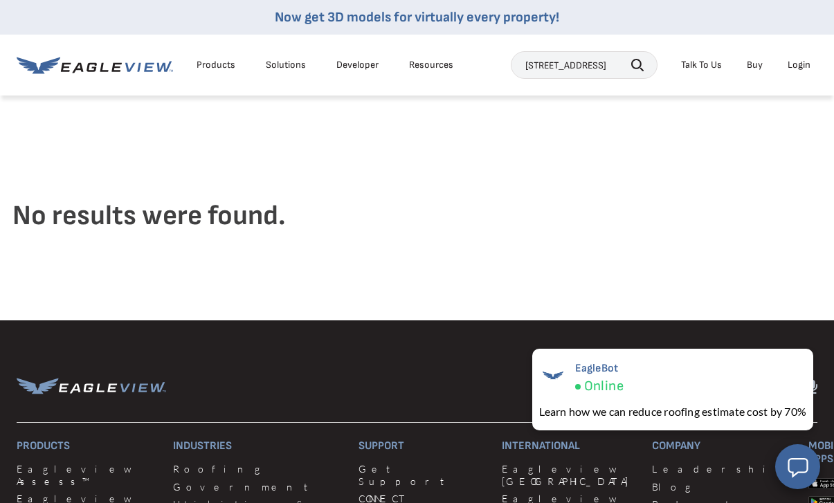 This screenshot has height=503, width=834. What do you see at coordinates (216, 65) in the screenshot?
I see `div: Products` at bounding box center [216, 65].